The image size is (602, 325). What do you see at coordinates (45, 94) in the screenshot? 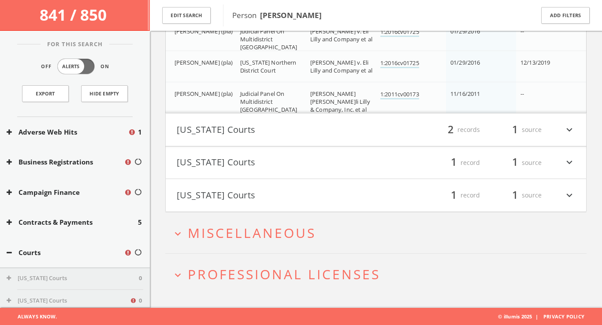
I see `a: Export` at bounding box center [45, 94].